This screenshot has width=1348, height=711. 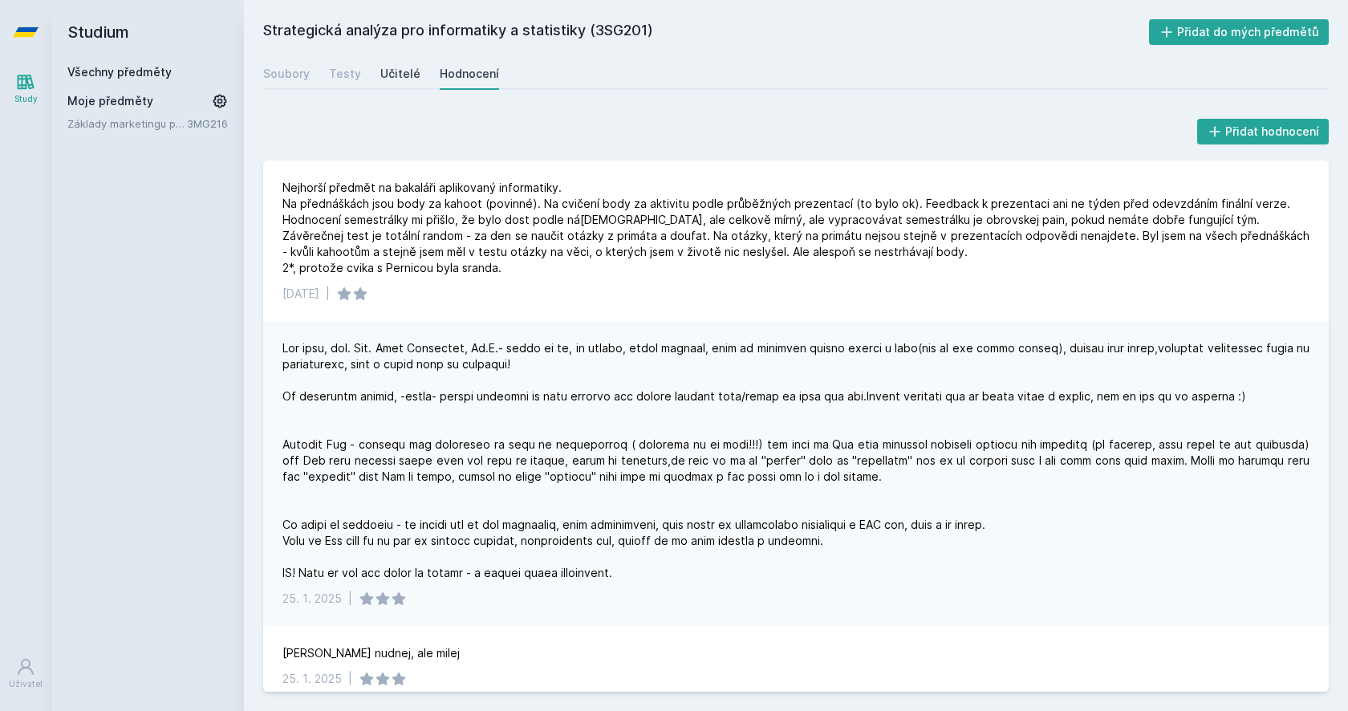 I want to click on a: Study, so click(x=26, y=88).